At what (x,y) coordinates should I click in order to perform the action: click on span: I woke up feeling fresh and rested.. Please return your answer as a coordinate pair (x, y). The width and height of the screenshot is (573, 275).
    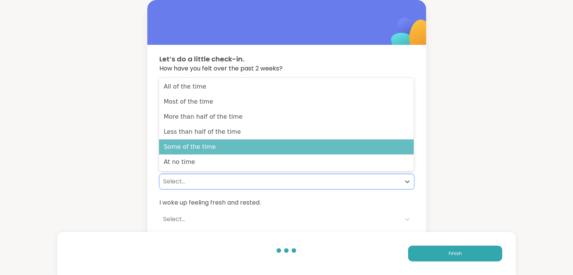
    Looking at the image, I should click on (287, 203).